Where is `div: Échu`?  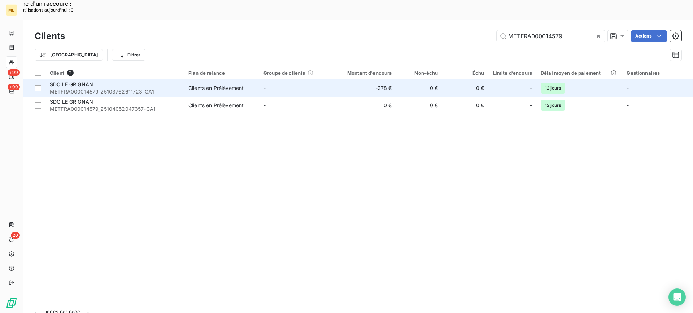
div: Échu is located at coordinates (465, 73).